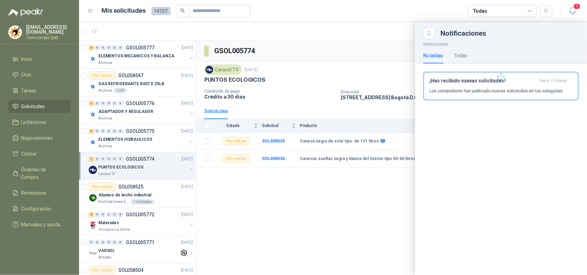  Describe the element at coordinates (40, 209) in the screenshot. I see `a: Configuración` at that location.